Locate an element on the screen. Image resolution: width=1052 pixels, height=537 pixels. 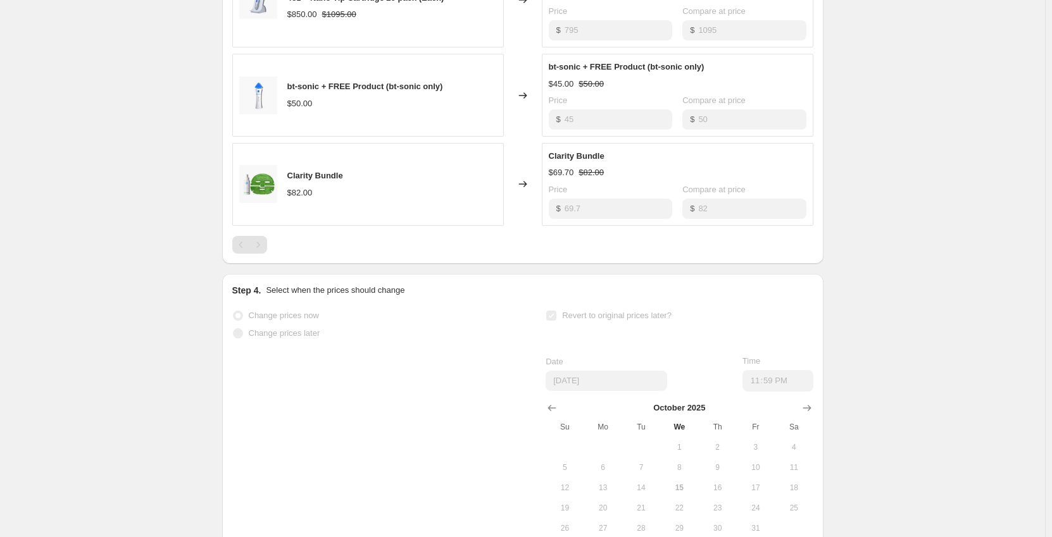
strike: $1095.00 is located at coordinates (339, 15).